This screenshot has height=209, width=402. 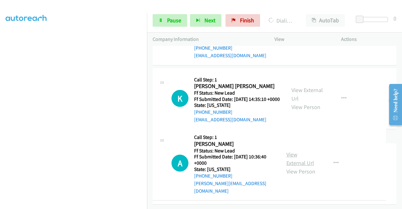 I want to click on h1: A, so click(x=180, y=163).